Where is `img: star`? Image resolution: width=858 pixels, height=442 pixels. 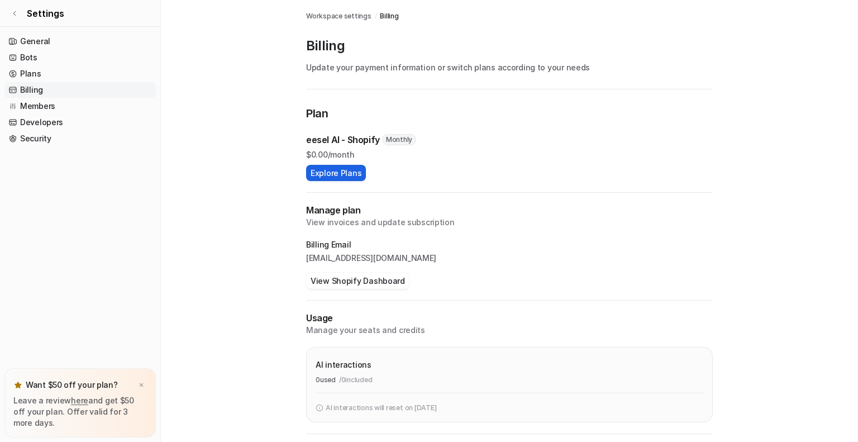 img: star is located at coordinates (18, 385).